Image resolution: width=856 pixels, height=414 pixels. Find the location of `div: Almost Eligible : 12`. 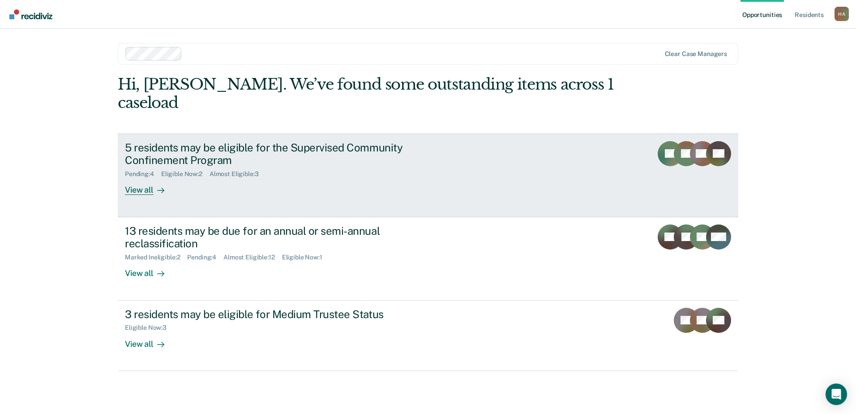

div: Almost Eligible : 12 is located at coordinates (252, 257).